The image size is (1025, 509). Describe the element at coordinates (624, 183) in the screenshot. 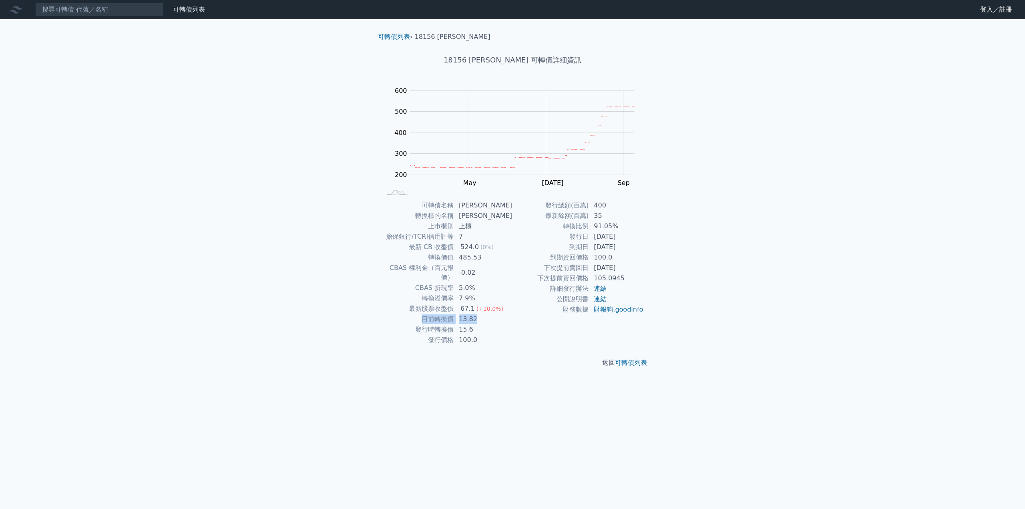

I see `tspan: Sep` at that location.